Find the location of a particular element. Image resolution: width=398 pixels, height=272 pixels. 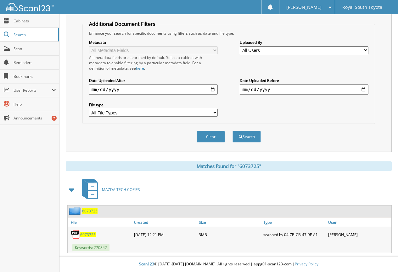

span: Help is located at coordinates (35, 104).